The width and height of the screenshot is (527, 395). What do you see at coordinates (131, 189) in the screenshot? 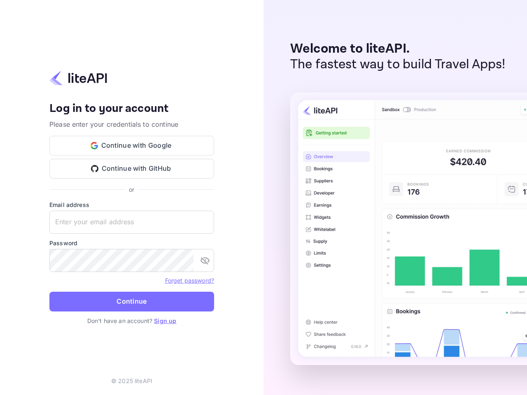
I see `p: or` at bounding box center [131, 189].